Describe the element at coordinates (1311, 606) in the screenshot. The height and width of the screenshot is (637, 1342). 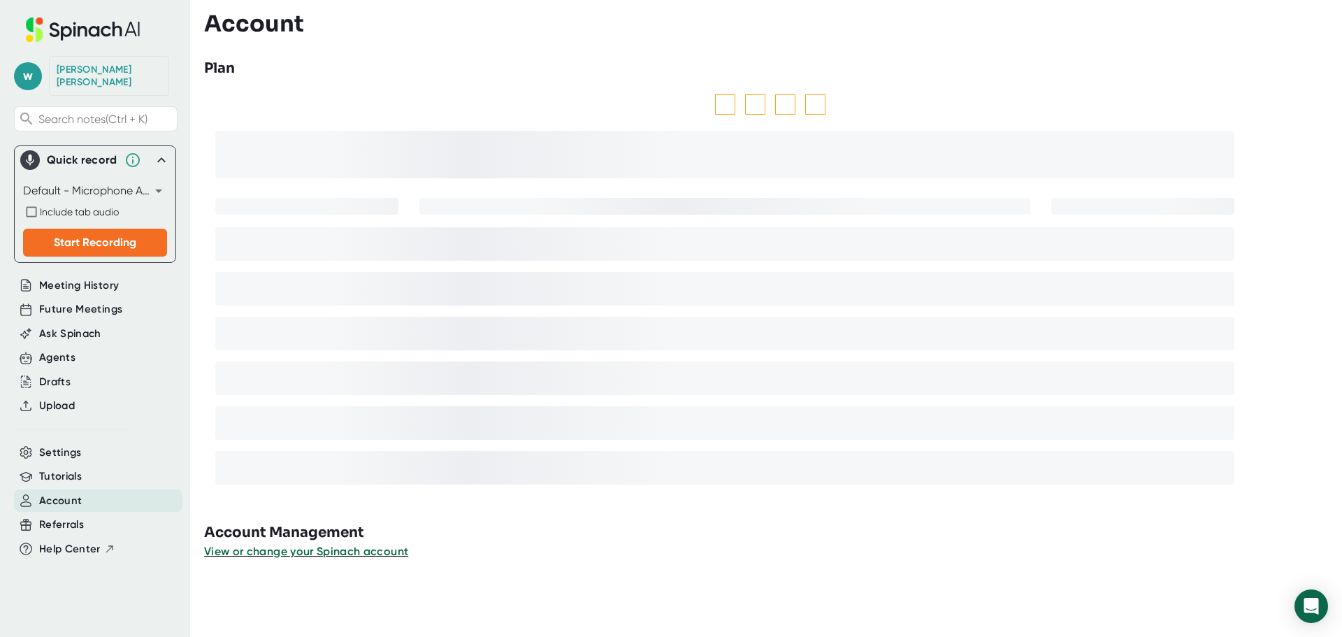
I see `div: Open Intercom Messenger` at that location.